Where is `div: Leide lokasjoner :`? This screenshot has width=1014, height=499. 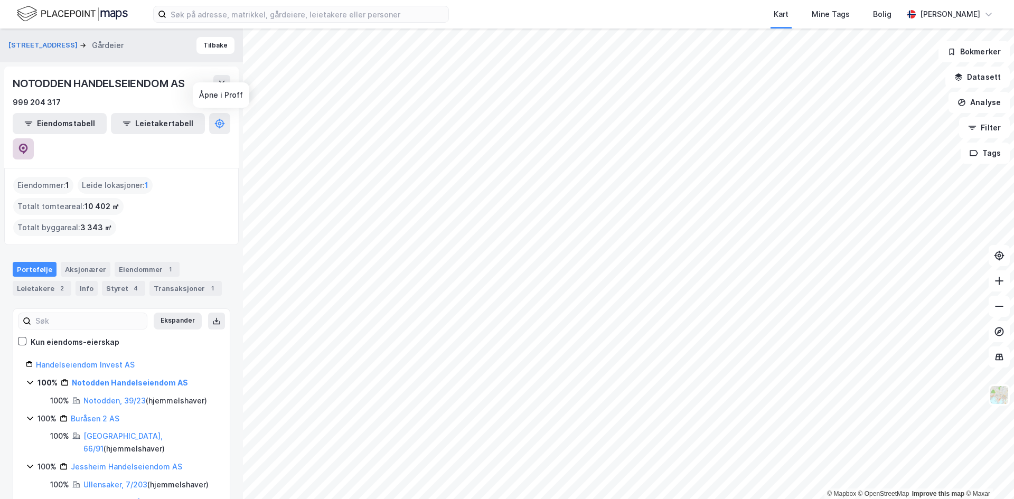 div: Leide lokasjoner : is located at coordinates (115, 185).